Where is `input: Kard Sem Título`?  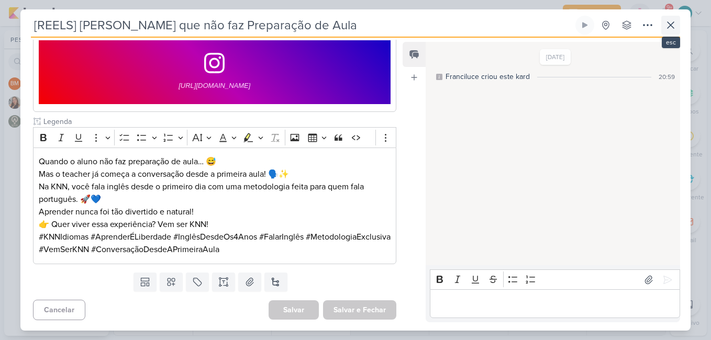 input: Kard Sem Título is located at coordinates (302, 25).